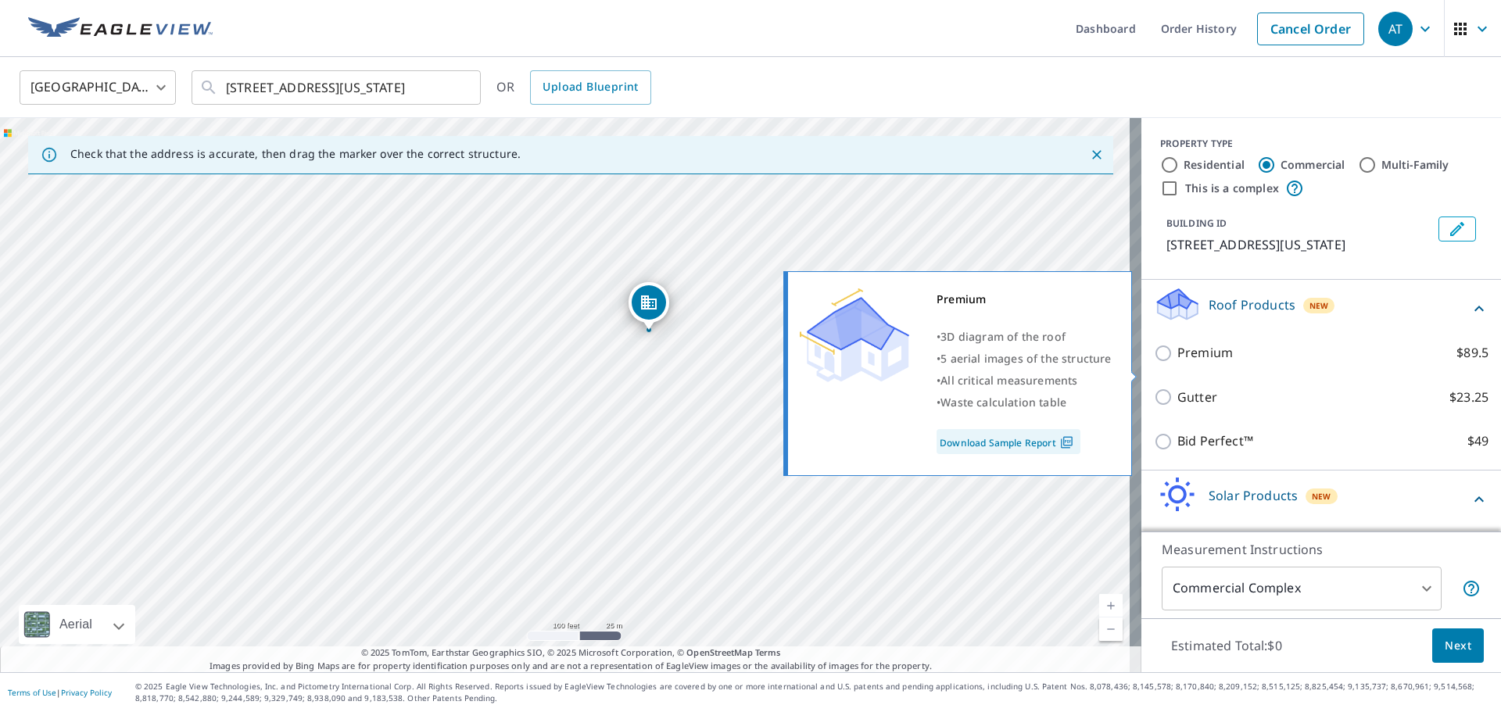  Describe the element at coordinates (1457, 229) in the screenshot. I see `button: Edit building 1` at that location.